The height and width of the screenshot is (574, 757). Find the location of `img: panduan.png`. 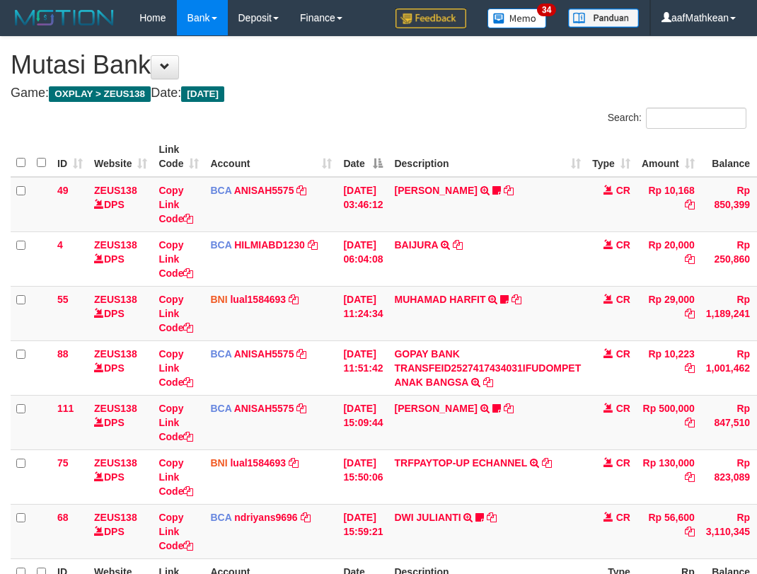

img: panduan.png is located at coordinates (603, 18).